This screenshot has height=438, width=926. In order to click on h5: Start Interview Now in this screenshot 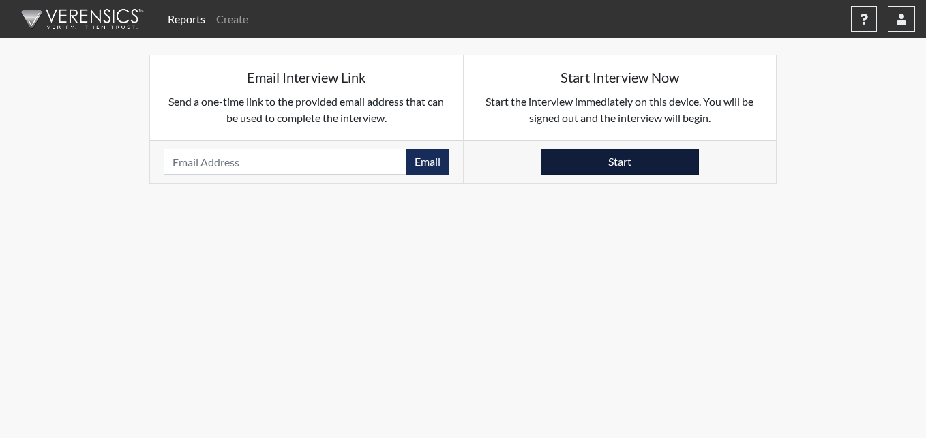, I will do `click(620, 77)`.